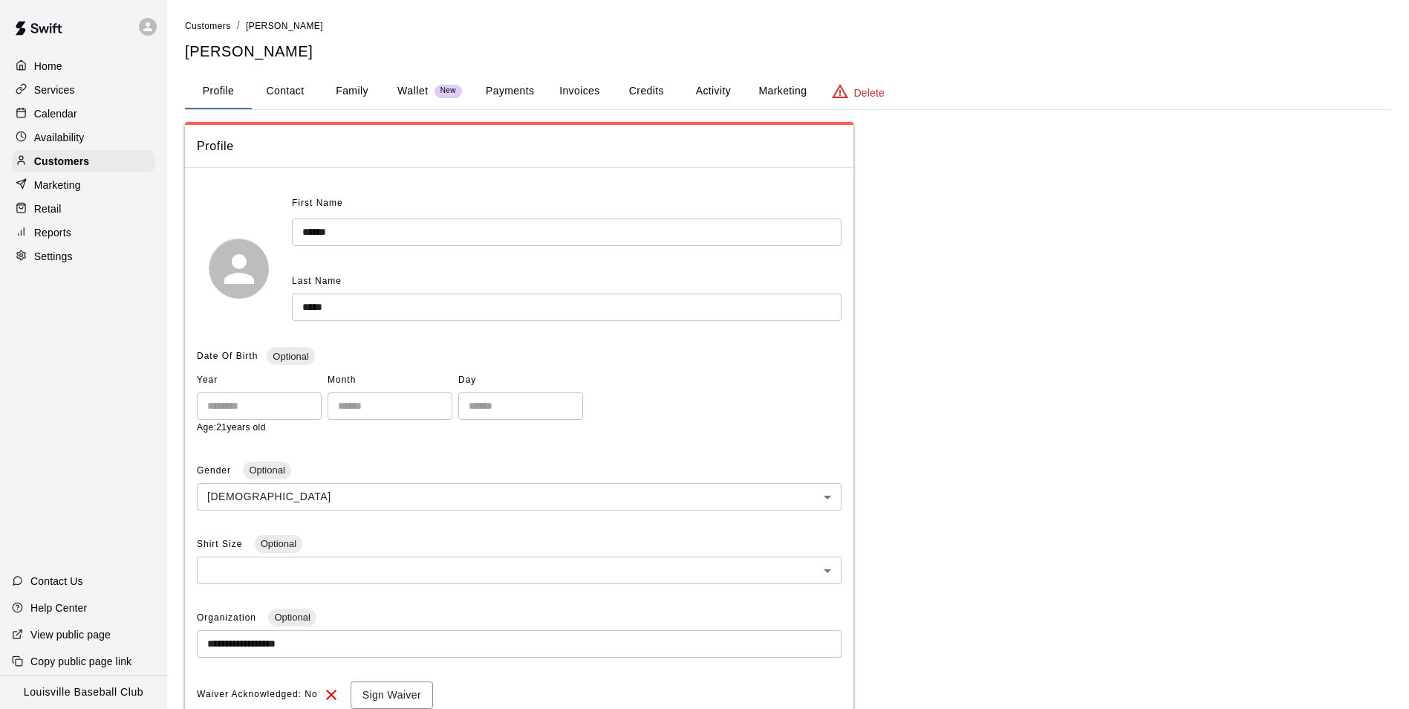  Describe the element at coordinates (83, 209) in the screenshot. I see `a: Retail` at that location.